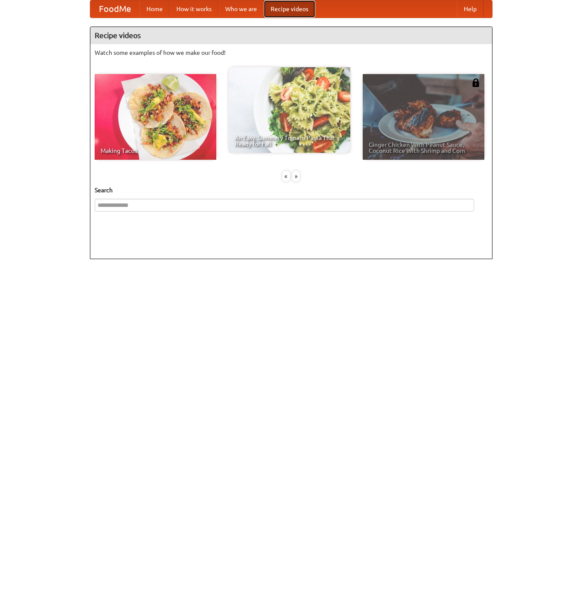  Describe the element at coordinates (289, 110) in the screenshot. I see `a: An Easy, Summery Tomato Pasta That's Ready for Fall` at that location.